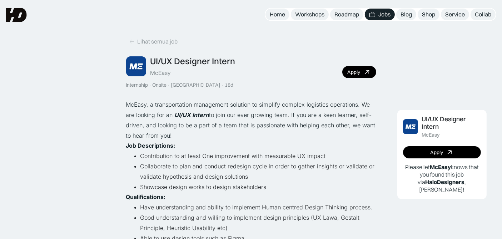 The width and height of the screenshot is (502, 239). I want to click on a: Workshops, so click(310, 14).